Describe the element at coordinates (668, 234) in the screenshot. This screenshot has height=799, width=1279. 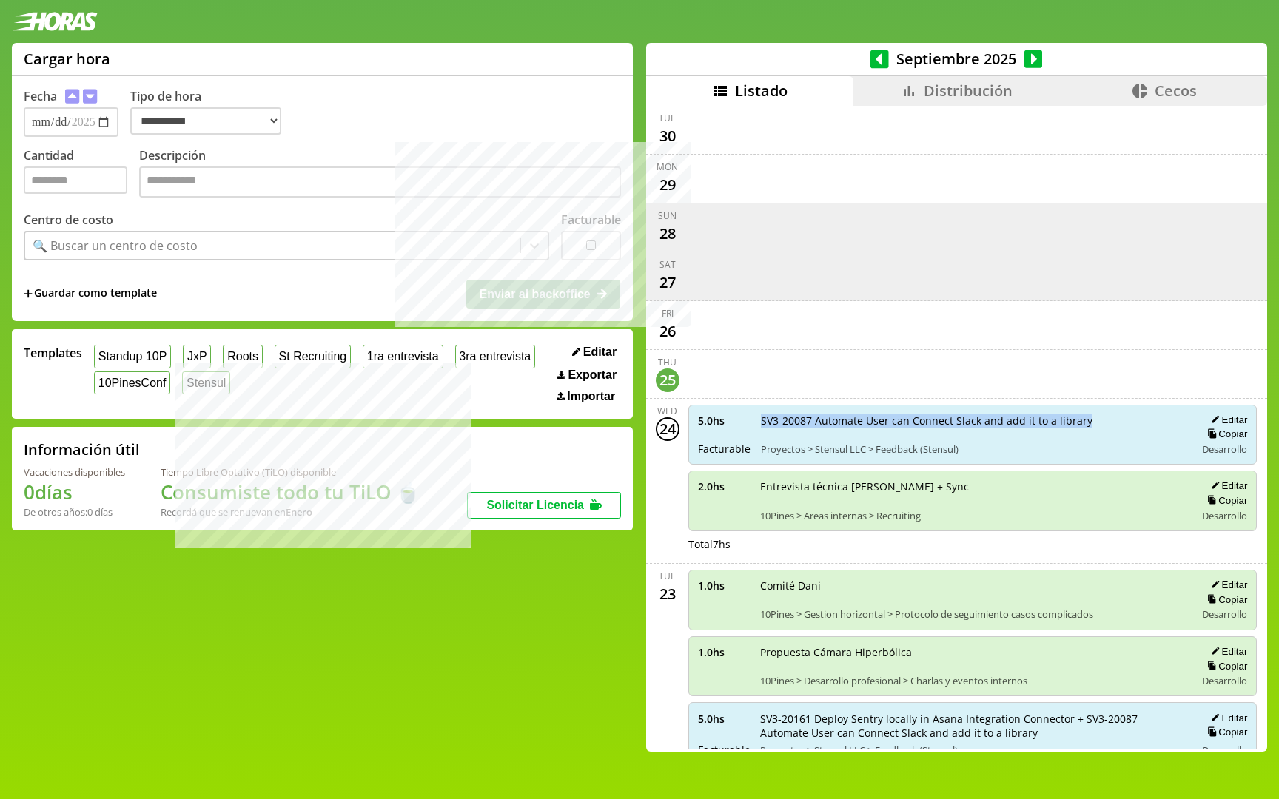
I see `div: 28` at that location.